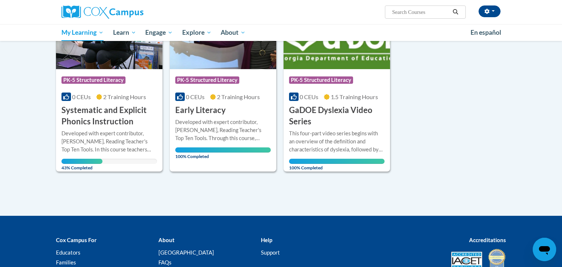  I want to click on b: Accreditations, so click(487, 240).